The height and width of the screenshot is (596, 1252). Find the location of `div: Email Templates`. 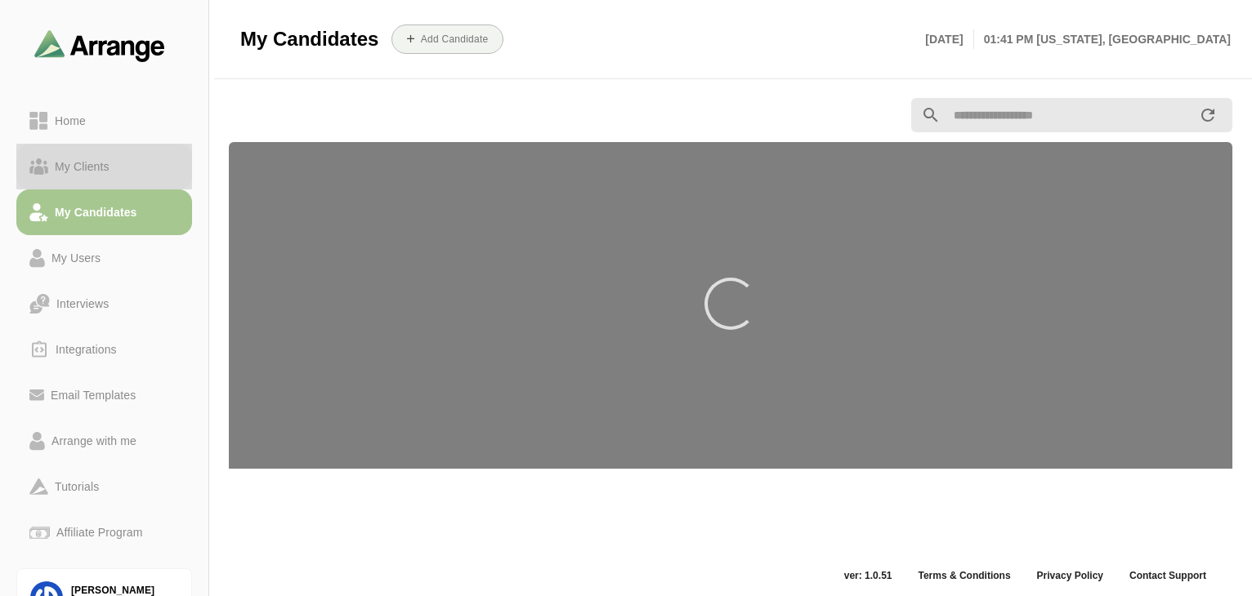

div: Email Templates is located at coordinates (93, 395).